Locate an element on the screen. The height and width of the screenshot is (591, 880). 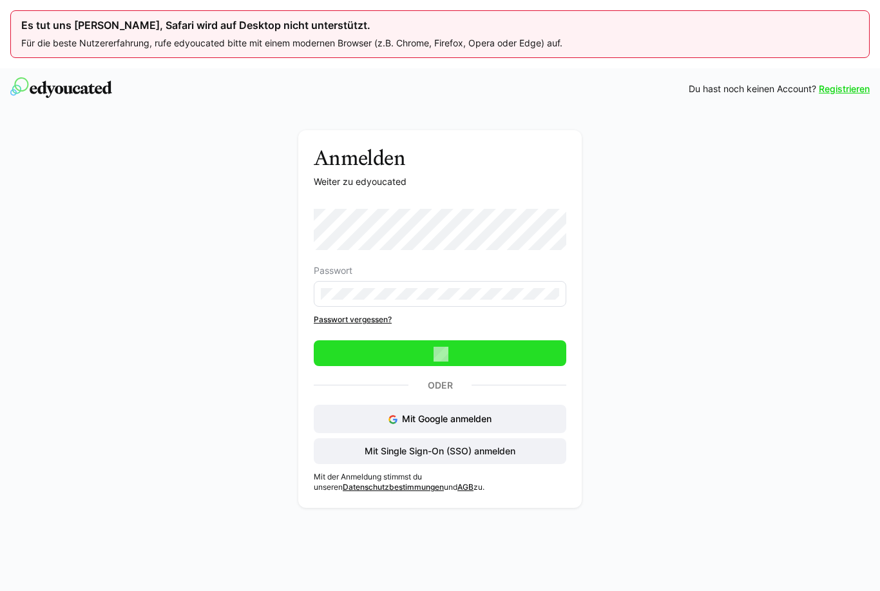
button: Mit Google anmelden is located at coordinates (440, 419).